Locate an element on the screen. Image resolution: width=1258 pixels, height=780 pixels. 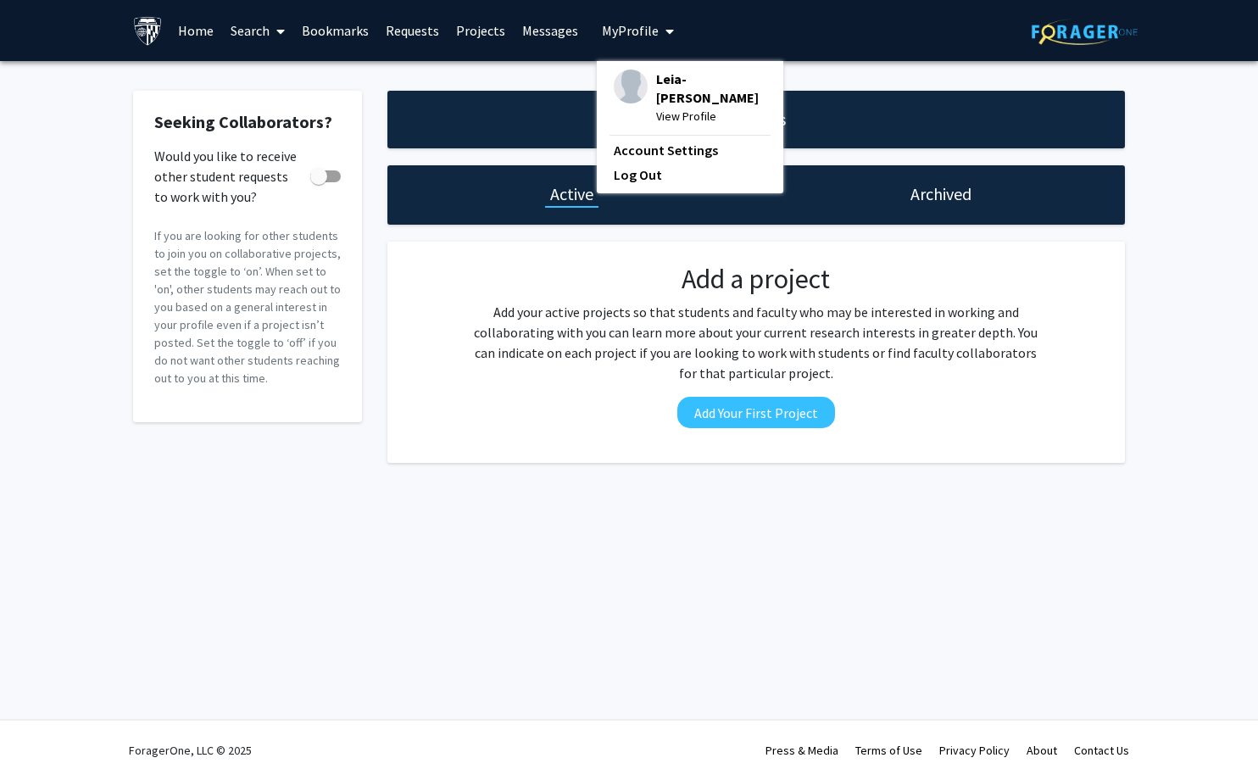
a: Log Out is located at coordinates (690, 175).